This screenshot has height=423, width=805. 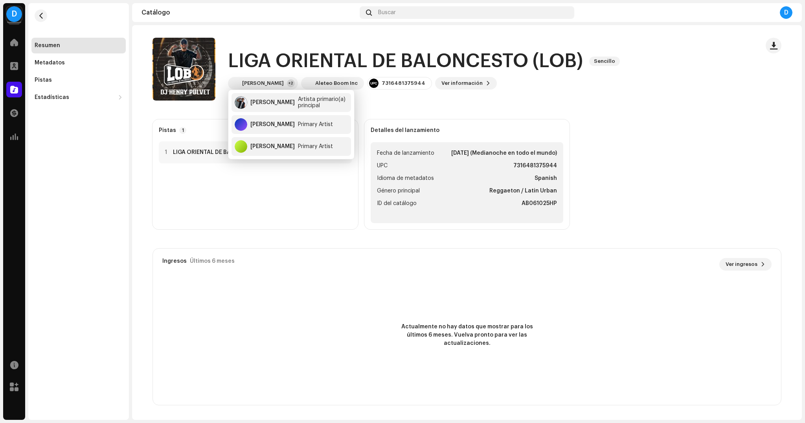 What do you see at coordinates (406, 153) in the screenshot?
I see `span: Fecha de lanzamiento` at bounding box center [406, 153].